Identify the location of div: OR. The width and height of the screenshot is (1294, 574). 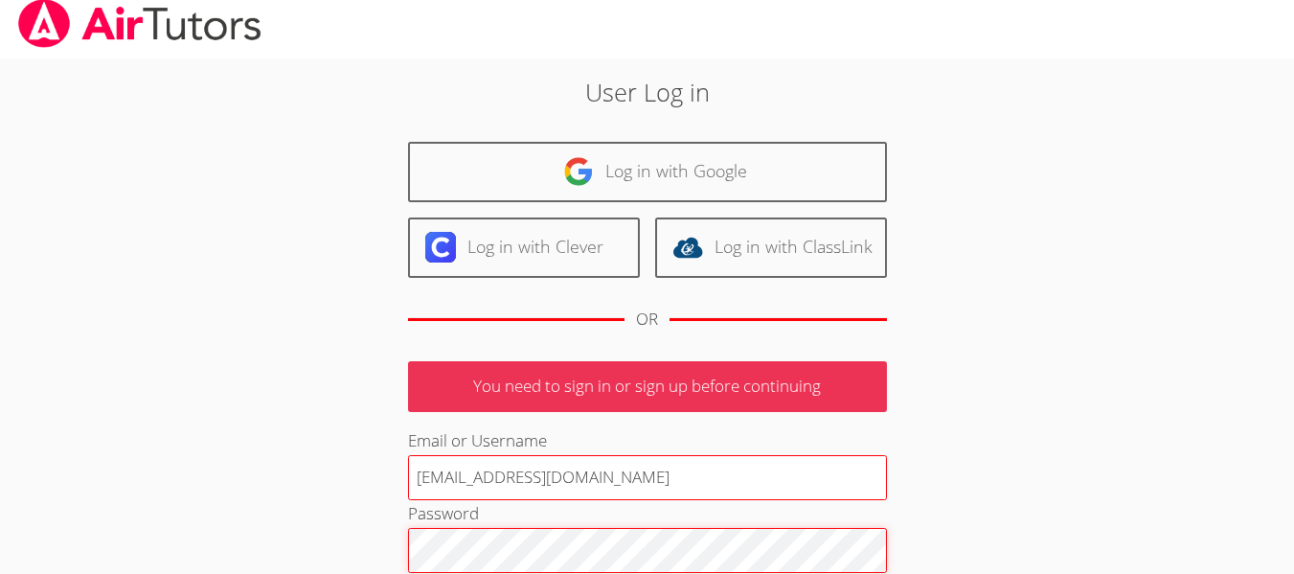
(646, 319).